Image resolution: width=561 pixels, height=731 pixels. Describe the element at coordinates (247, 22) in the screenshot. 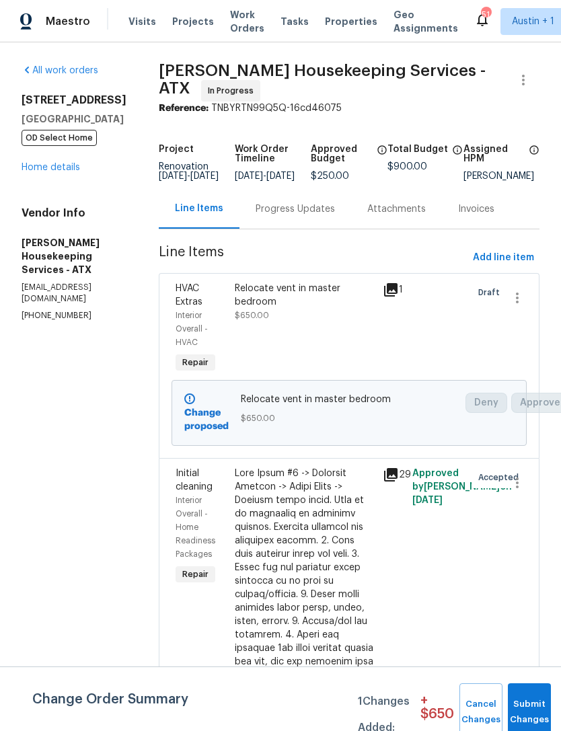

I see `span: Work Orders` at that location.